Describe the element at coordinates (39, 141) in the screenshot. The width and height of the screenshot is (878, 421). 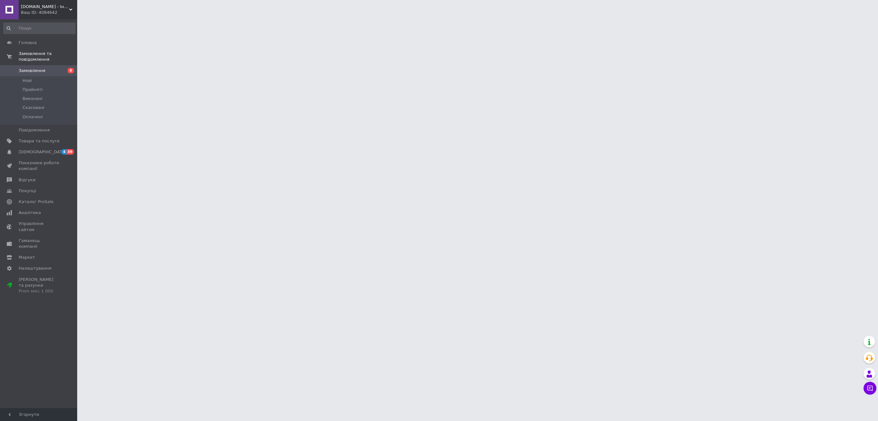
I see `span: Товари та послуги` at that location.